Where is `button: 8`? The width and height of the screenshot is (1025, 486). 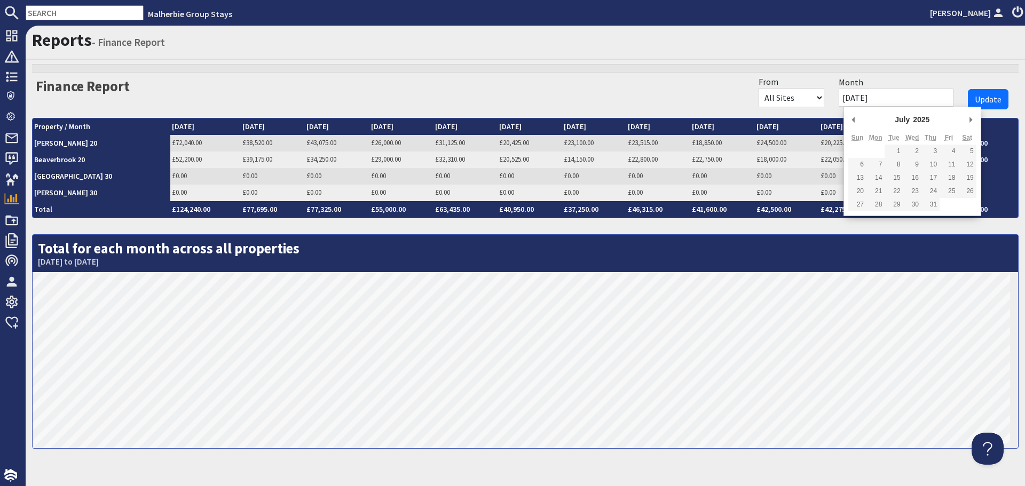
button: 8 is located at coordinates (894, 164).